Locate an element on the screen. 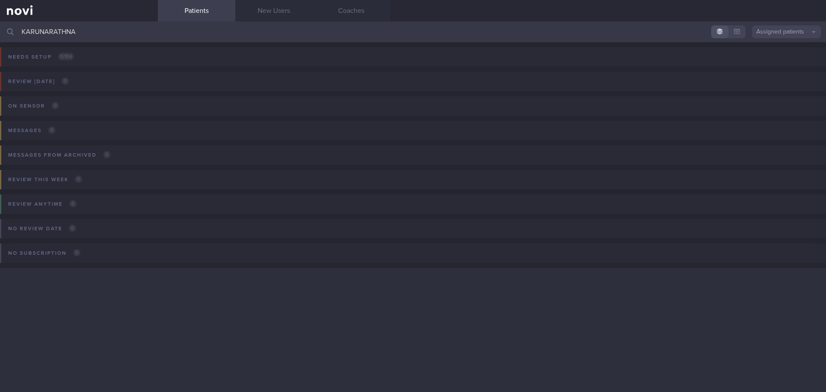 This screenshot has width=826, height=392. div: On sensor is located at coordinates (34, 106).